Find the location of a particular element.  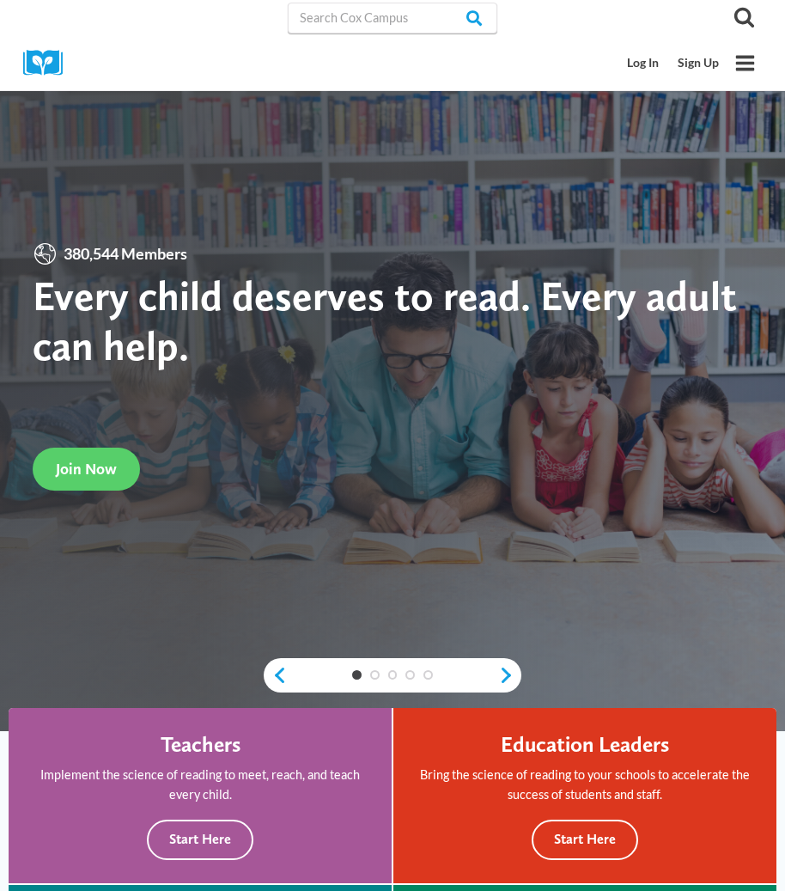

a: Sign Up is located at coordinates (698, 63).